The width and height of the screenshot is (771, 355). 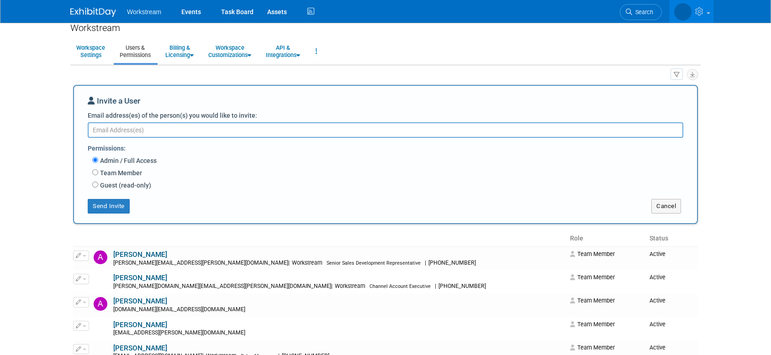 I want to click on div: Invite a User, so click(x=385, y=103).